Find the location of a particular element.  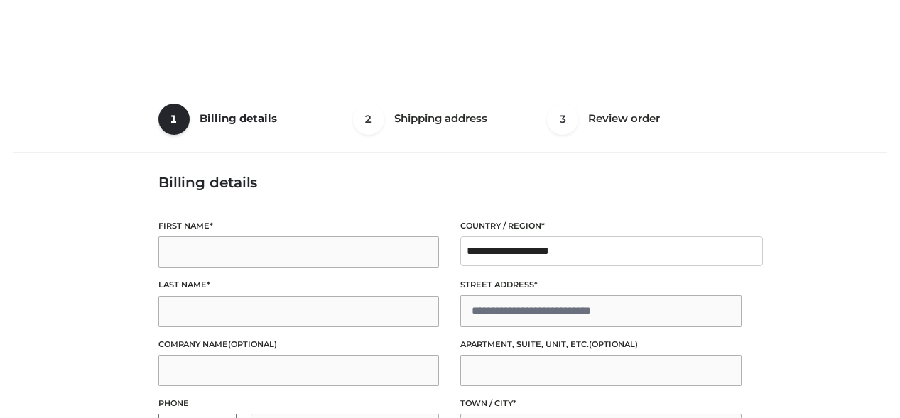

span: Review order is located at coordinates (624, 118).